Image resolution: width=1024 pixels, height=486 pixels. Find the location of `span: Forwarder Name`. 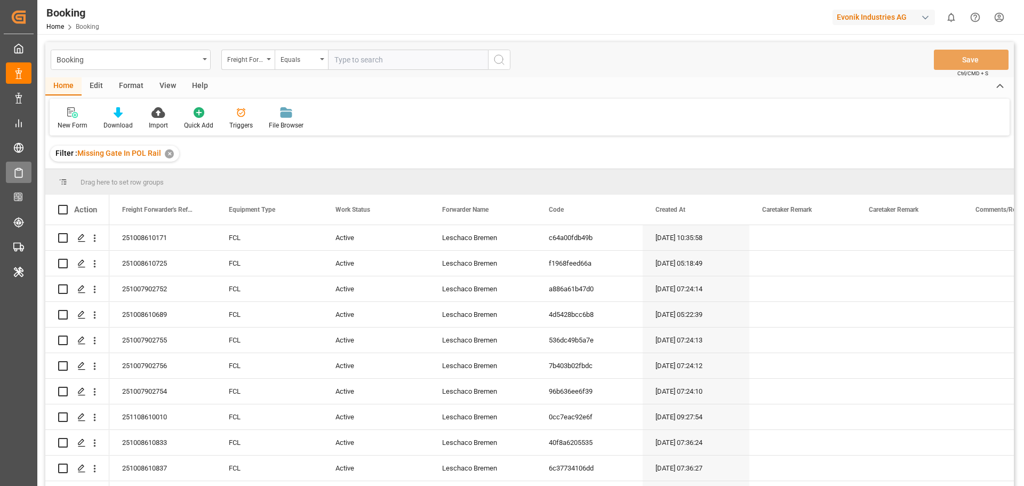

span: Forwarder Name is located at coordinates (465, 209).